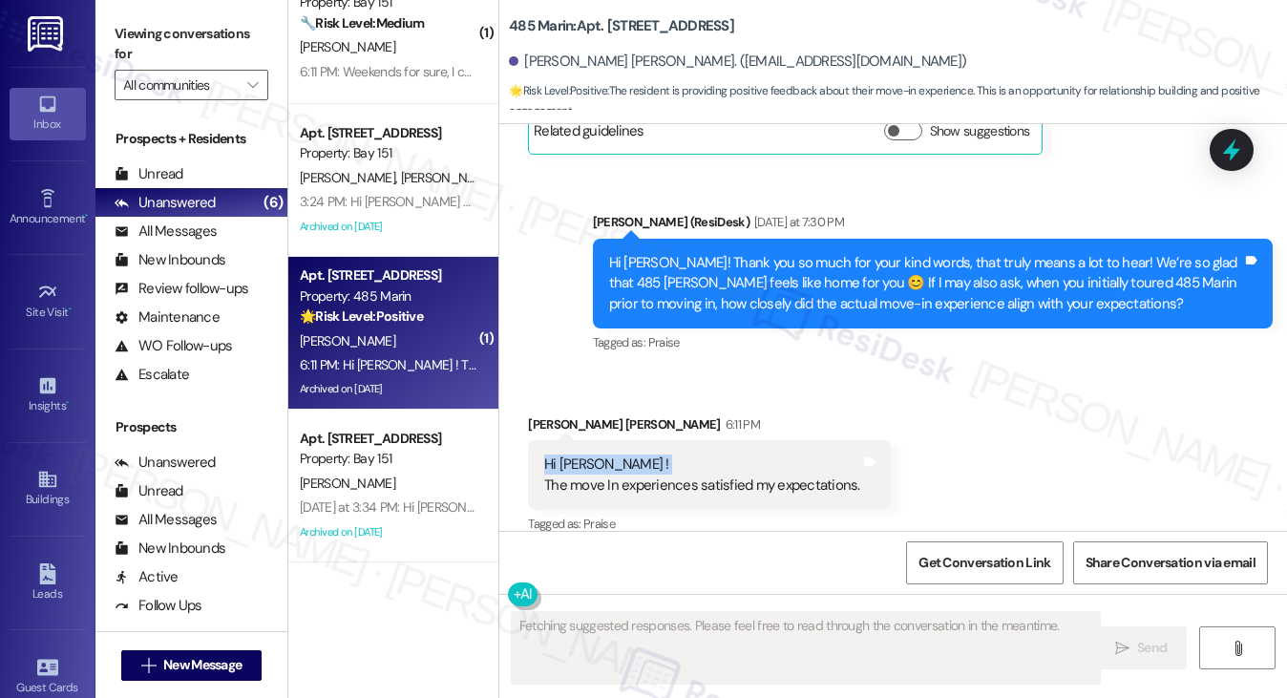  I want to click on div: 6:11 PM, so click(740, 424).